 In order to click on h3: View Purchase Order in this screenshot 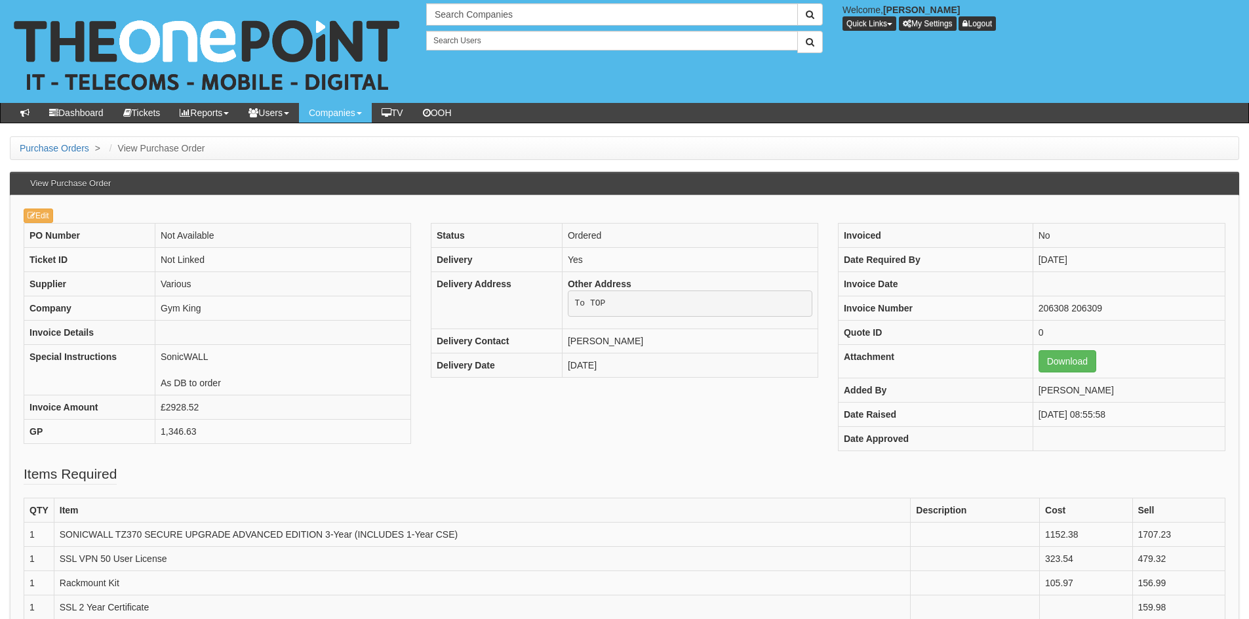, I will do `click(70, 184)`.